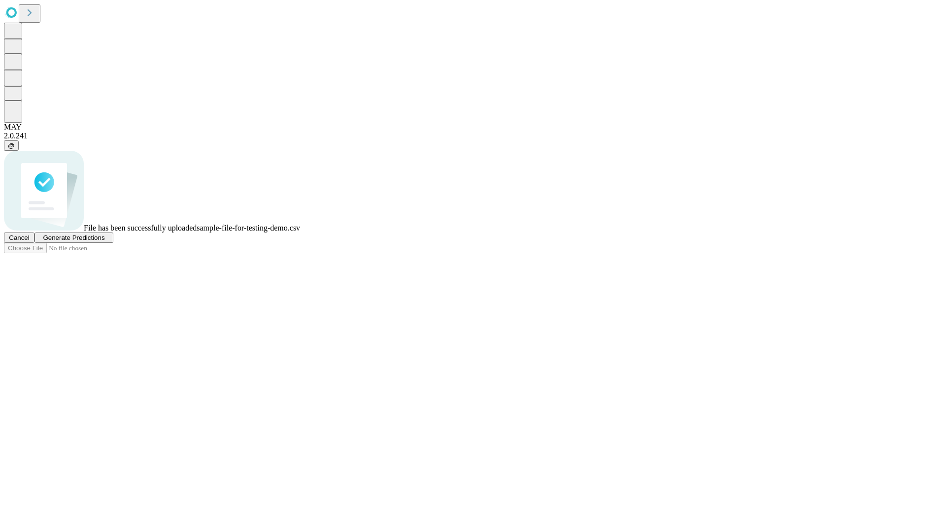 The width and height of the screenshot is (946, 532). What do you see at coordinates (473, 136) in the screenshot?
I see `div: 2.0.241` at bounding box center [473, 136].